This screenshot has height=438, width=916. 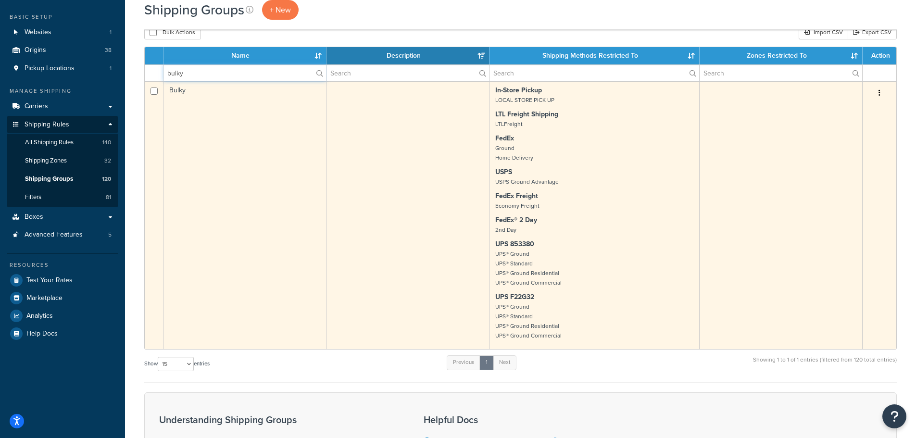 What do you see at coordinates (110, 235) in the screenshot?
I see `span: 5` at bounding box center [110, 235].